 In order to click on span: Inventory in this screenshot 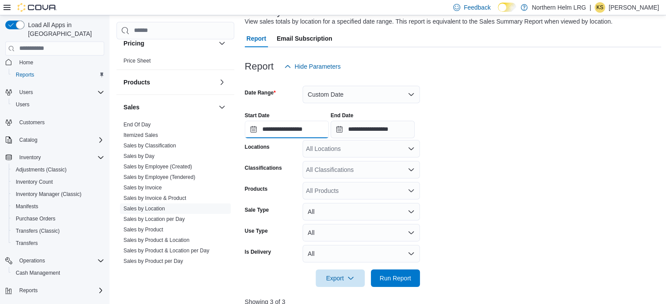, I will do `click(30, 158)`.